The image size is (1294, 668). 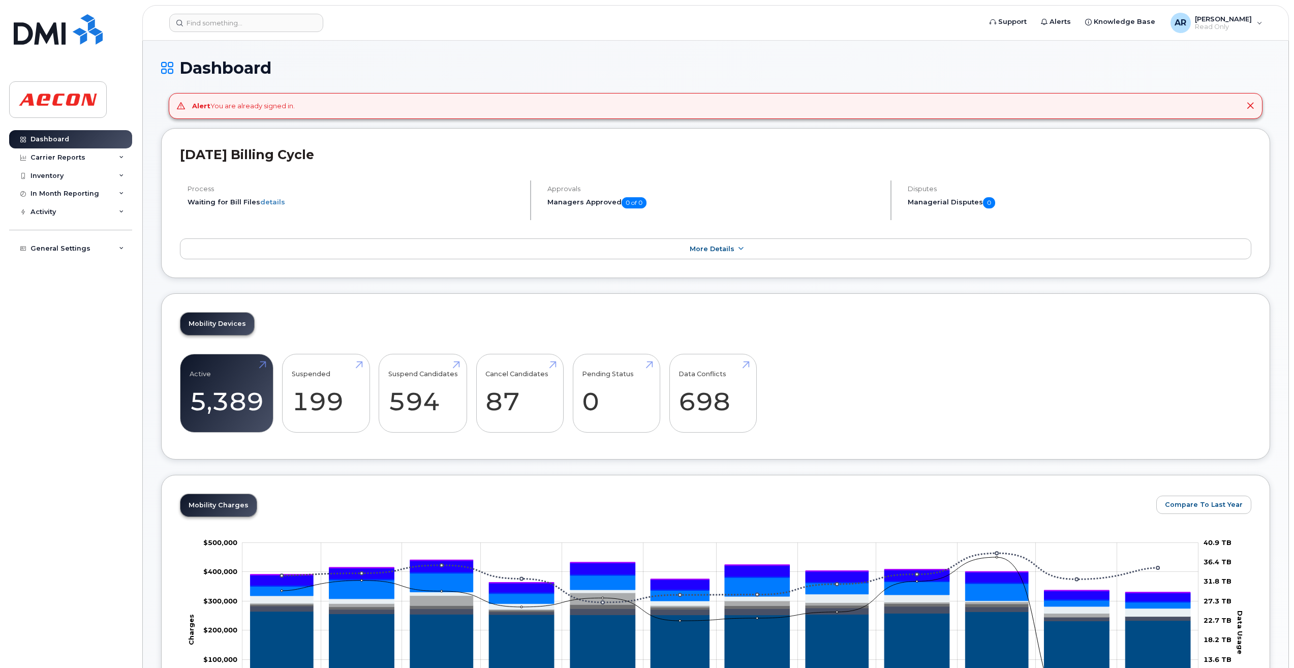 I want to click on tspan: 36.4 TB, so click(x=1217, y=562).